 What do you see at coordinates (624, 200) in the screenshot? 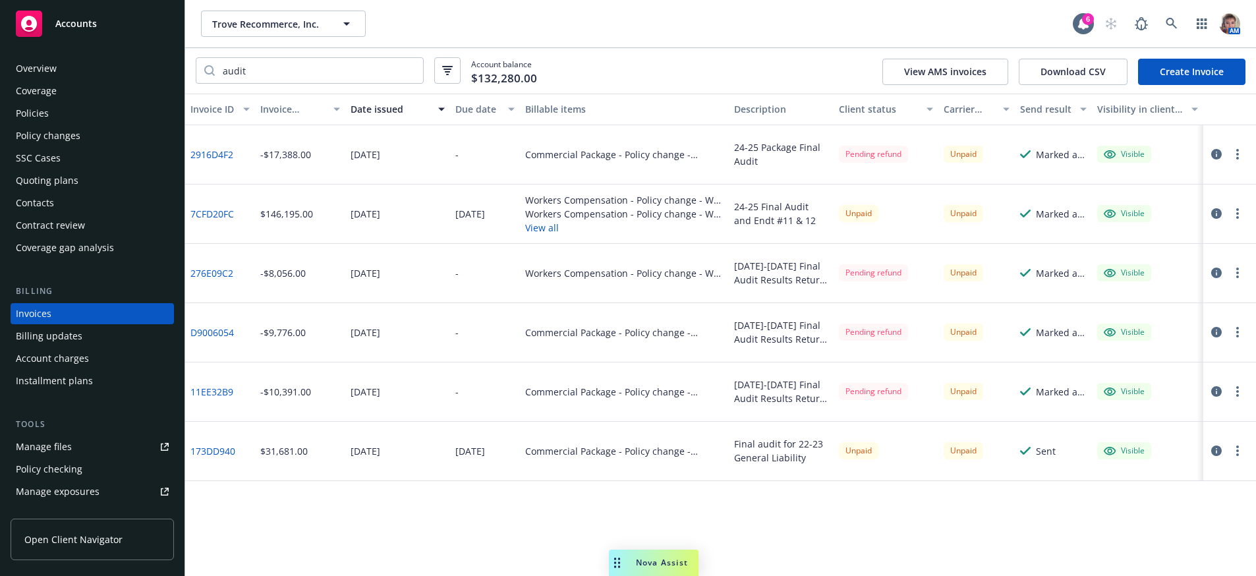
I see `div: Workers Compensation - Policy change - WC 7 64325388` at bounding box center [624, 200].